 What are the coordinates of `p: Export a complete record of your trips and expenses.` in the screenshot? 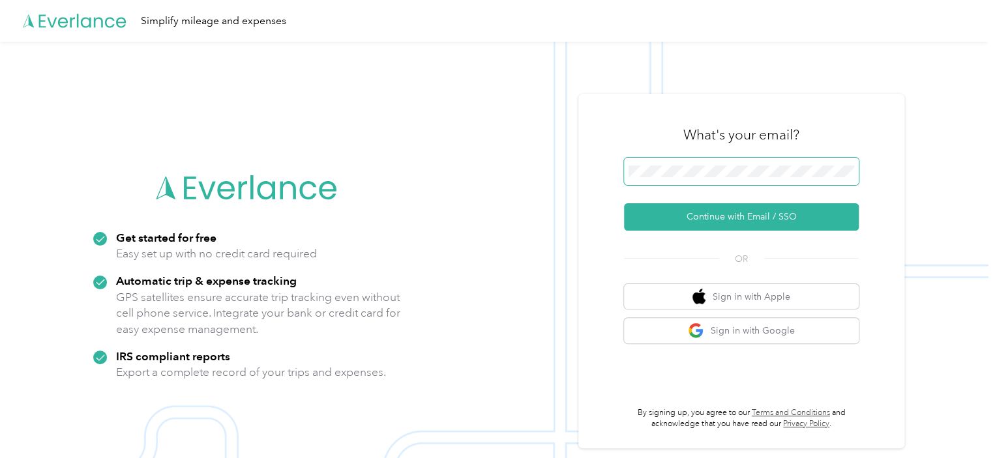 It's located at (251, 372).